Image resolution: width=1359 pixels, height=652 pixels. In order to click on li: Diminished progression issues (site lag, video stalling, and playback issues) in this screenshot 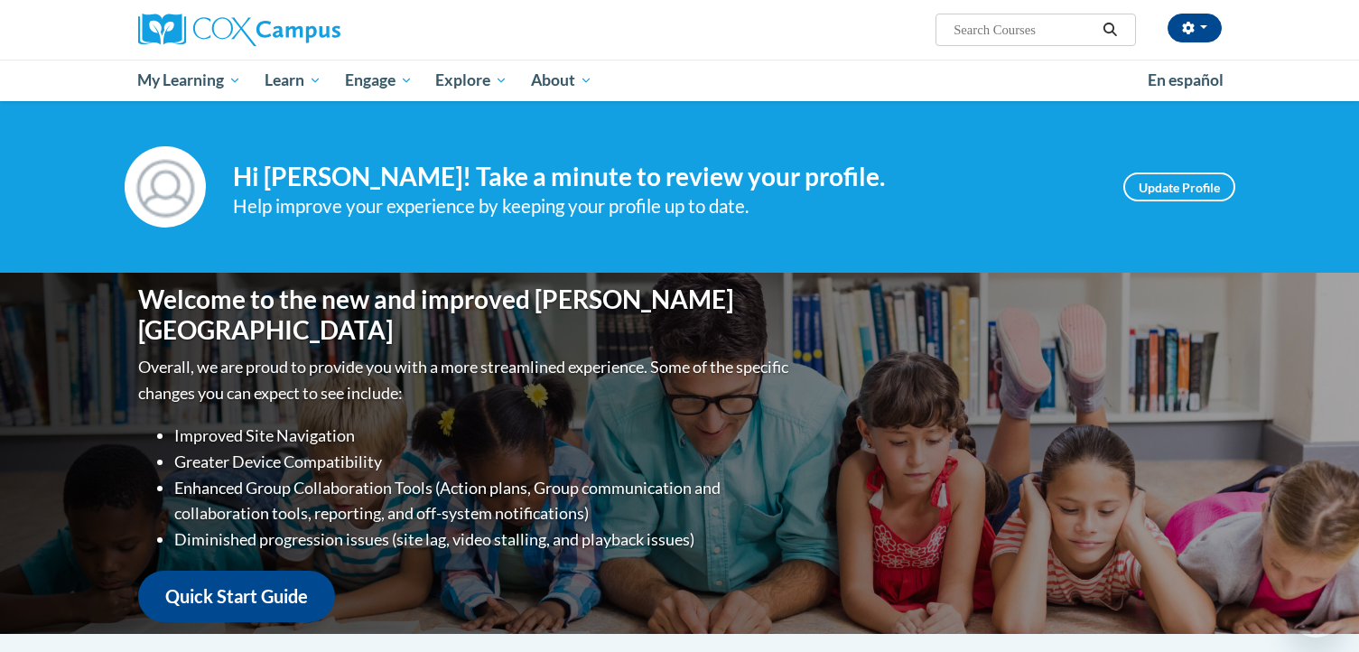, I will do `click(483, 539)`.